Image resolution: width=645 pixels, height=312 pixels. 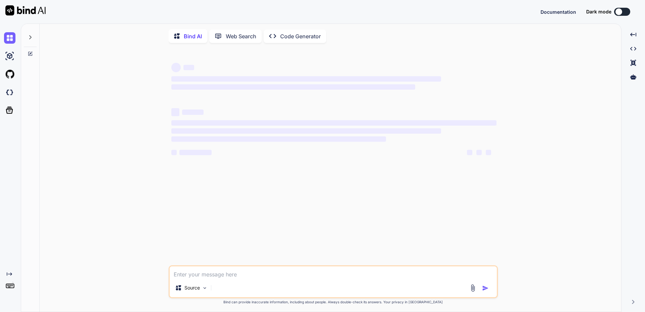 What do you see at coordinates (26, 10) in the screenshot?
I see `img: Bind AI` at bounding box center [26, 10].